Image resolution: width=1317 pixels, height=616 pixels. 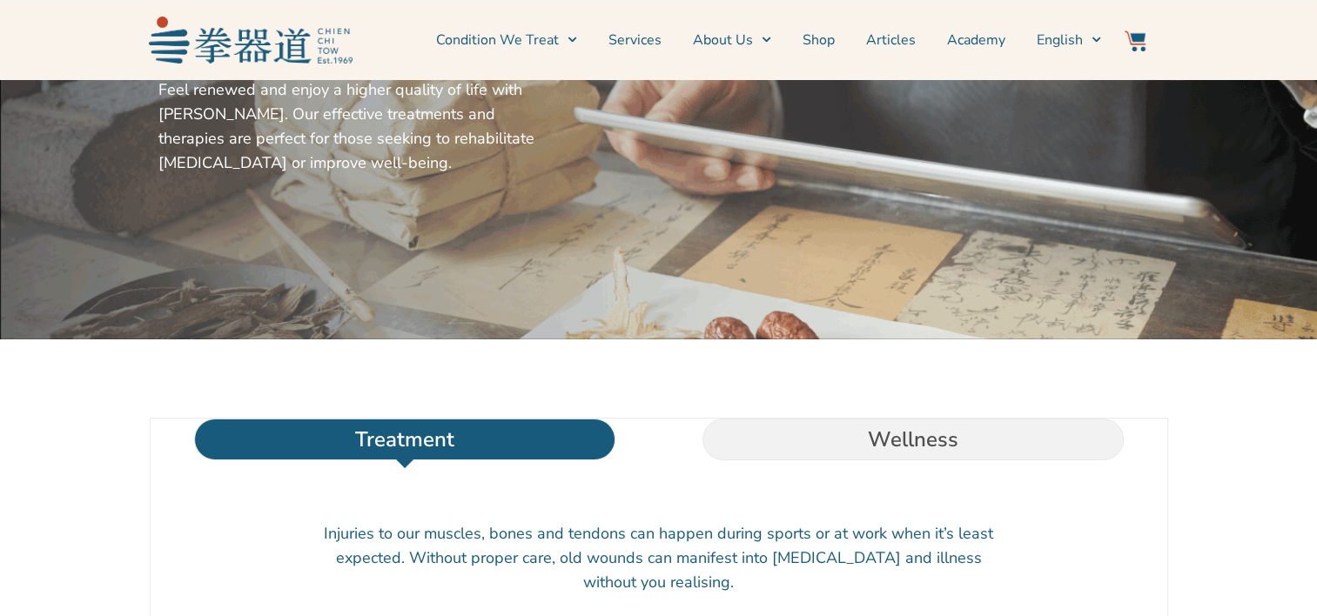 I want to click on p: Injuries to our muscles, bones and tendons can happen during sports or at work when it’s least ex..., so click(x=659, y=558).